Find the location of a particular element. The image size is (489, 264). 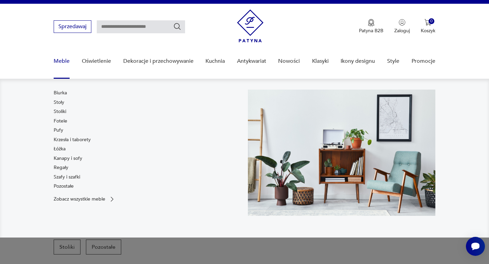

button: Szukaj is located at coordinates (177, 27).